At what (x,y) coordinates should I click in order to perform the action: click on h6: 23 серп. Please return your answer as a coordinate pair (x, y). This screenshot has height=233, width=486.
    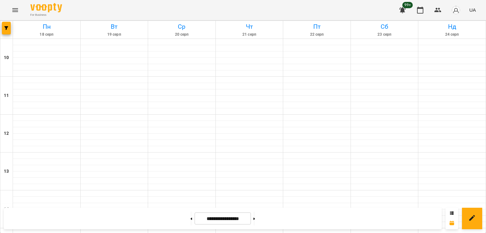
    Looking at the image, I should click on (384, 34).